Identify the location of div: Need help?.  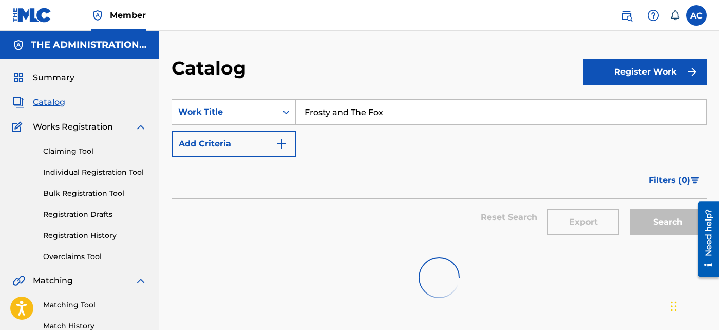
(18, 35).